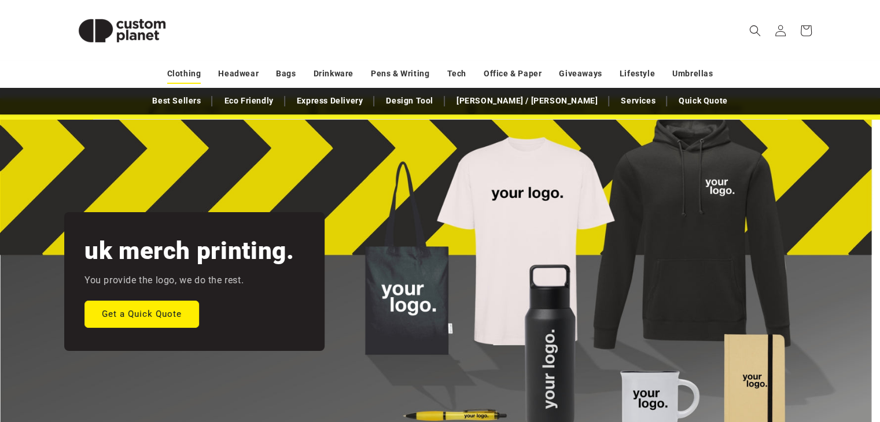  Describe the element at coordinates (755, 31) in the screenshot. I see `summary: Search` at that location.